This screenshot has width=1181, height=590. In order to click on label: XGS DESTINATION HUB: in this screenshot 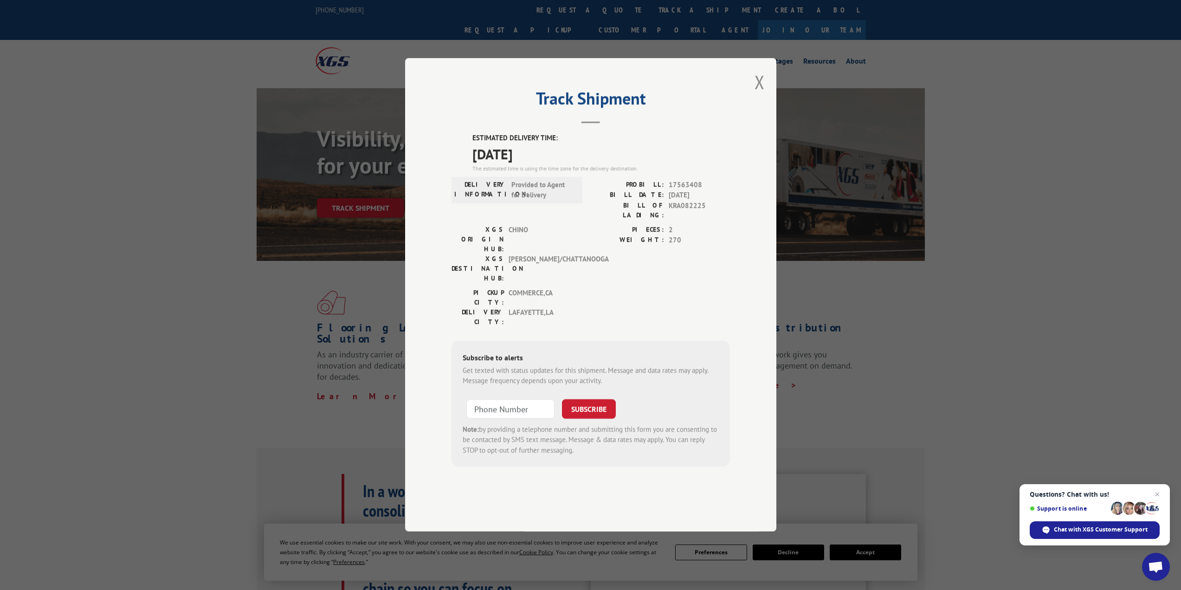, I will do `click(477, 268)`.